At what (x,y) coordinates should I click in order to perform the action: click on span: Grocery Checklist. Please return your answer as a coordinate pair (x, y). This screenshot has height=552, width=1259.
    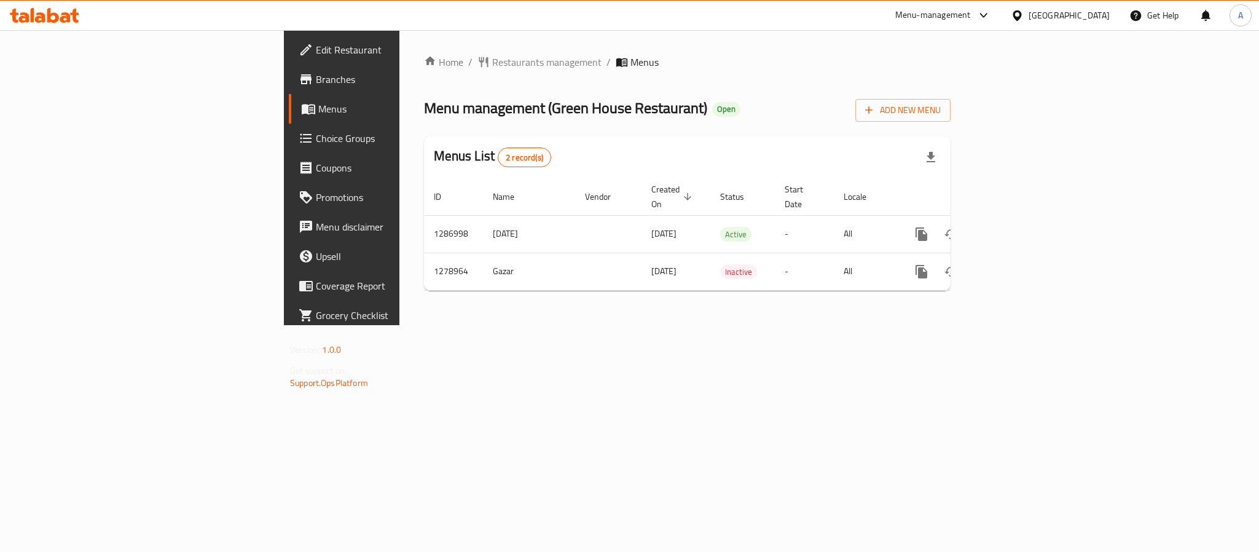
    Looking at the image, I should click on (400, 315).